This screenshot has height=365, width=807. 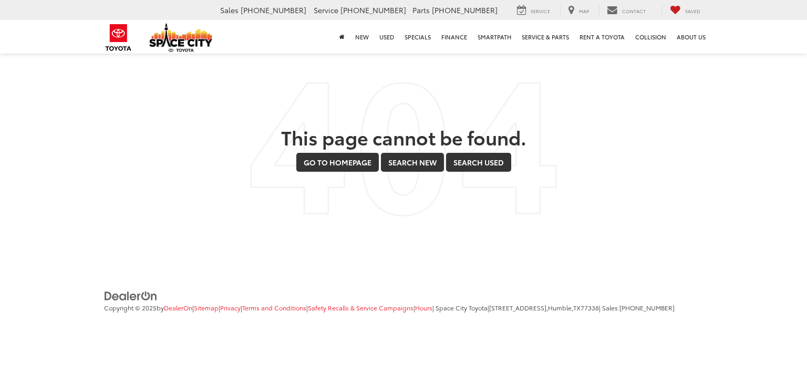 I want to click on a: Collision, so click(x=650, y=37).